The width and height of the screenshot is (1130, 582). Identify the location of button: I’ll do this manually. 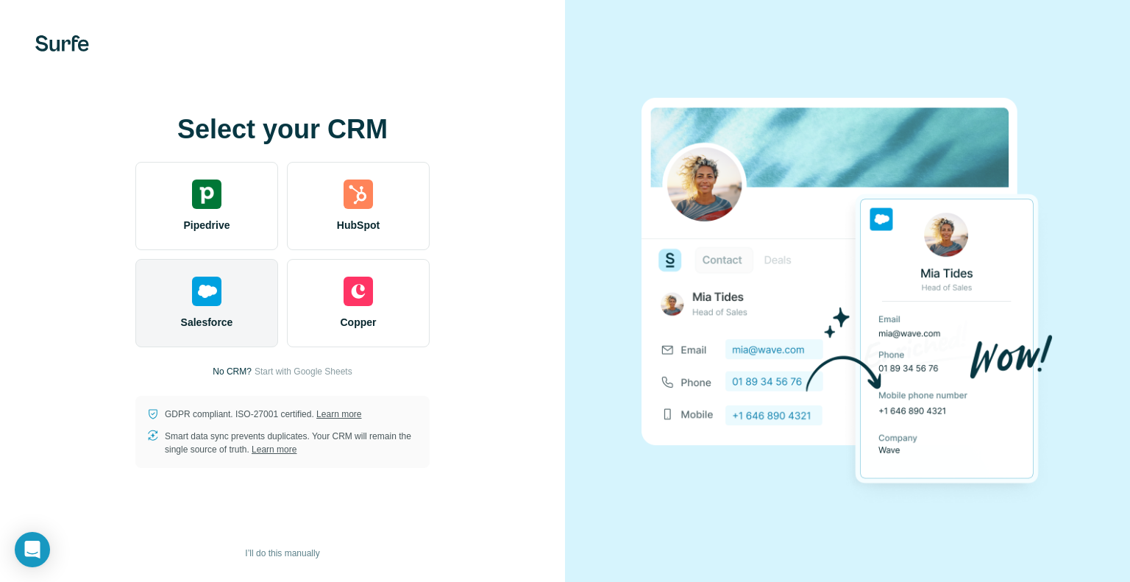
(282, 553).